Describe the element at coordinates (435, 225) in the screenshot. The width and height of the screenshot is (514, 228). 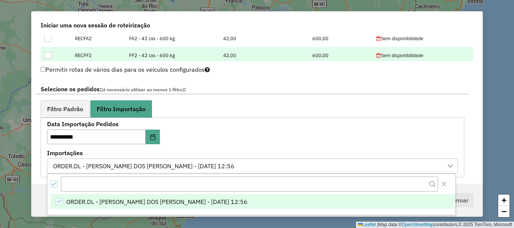
I see `div: Map data © contributors,© 2025 TomTom, Microsoft` at that location.